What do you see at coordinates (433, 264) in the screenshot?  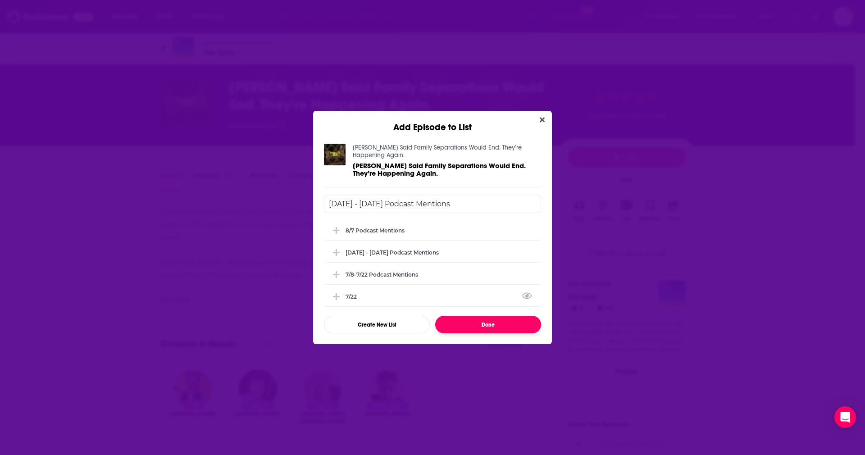 I see `div: Add Episode To List` at bounding box center [433, 264].